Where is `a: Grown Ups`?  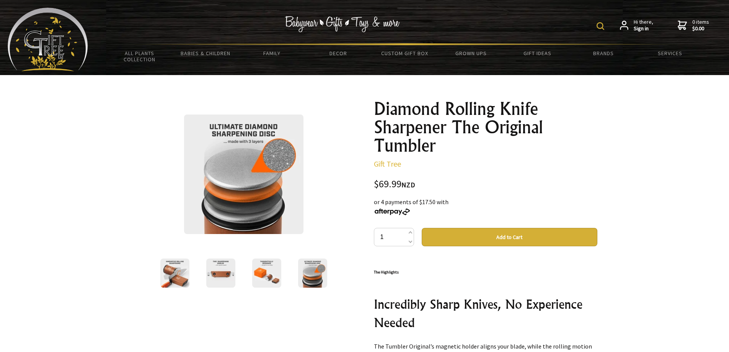
a: Grown Ups is located at coordinates (471, 53).